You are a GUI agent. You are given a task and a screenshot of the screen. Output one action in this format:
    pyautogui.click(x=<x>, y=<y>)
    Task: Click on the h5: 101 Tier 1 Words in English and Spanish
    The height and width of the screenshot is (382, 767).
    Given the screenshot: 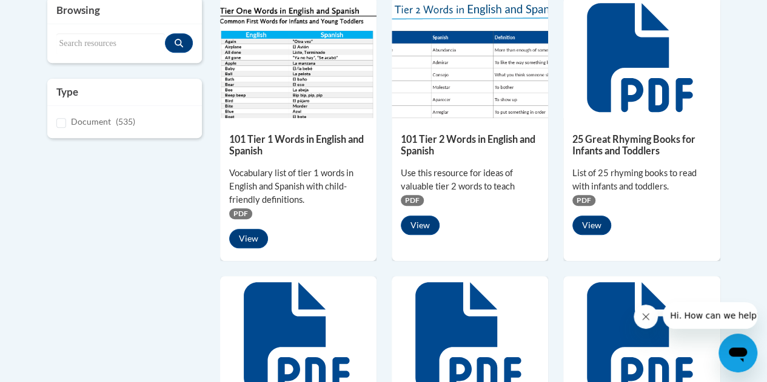 What is the action you would take?
    pyautogui.click(x=298, y=145)
    